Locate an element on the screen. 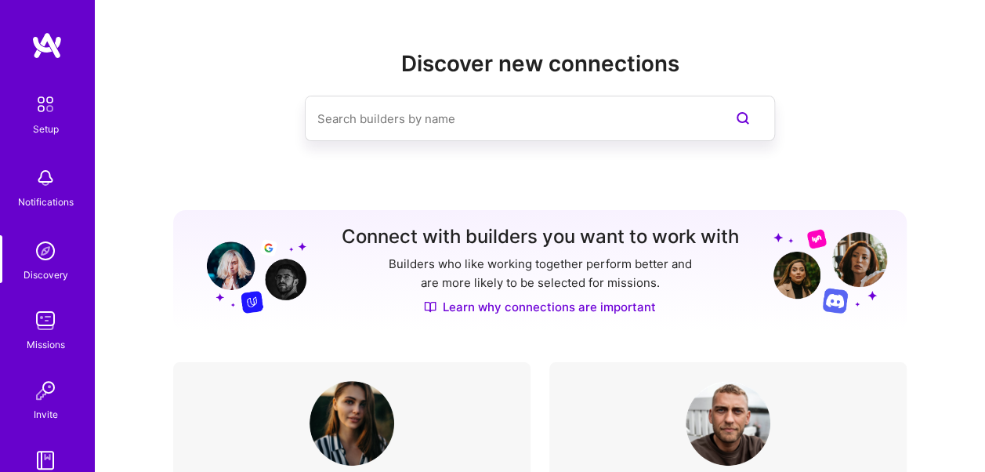 The width and height of the screenshot is (985, 472). img: discovery is located at coordinates (45, 251).